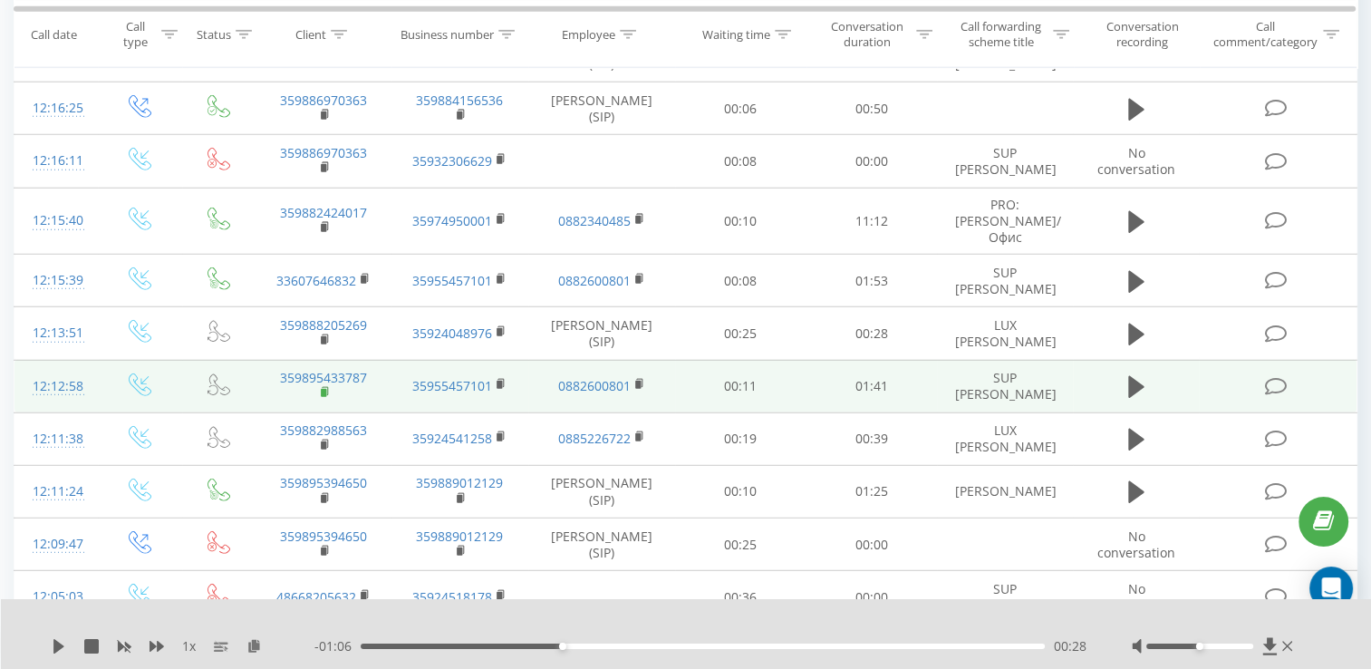  I want to click on a: 359882988563, so click(323, 429).